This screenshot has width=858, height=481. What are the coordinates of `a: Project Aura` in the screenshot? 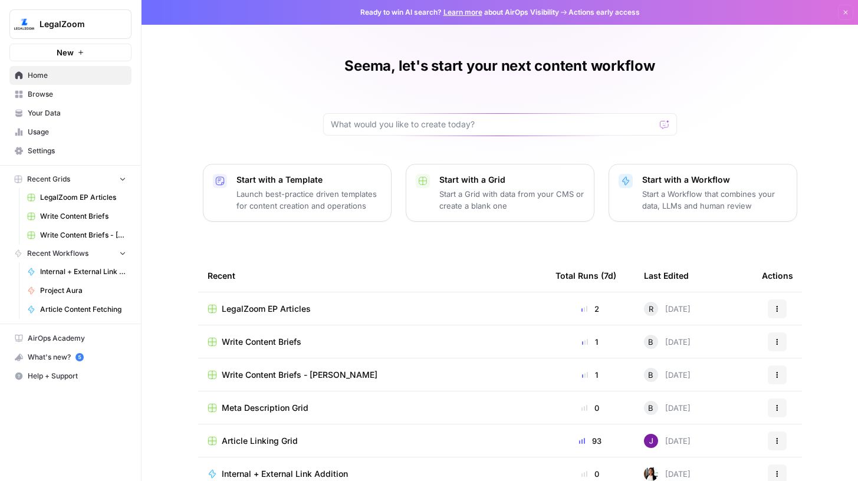 It's located at (77, 291).